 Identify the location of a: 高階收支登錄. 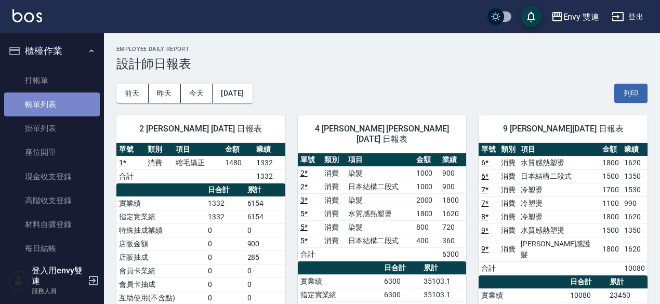
(52, 201).